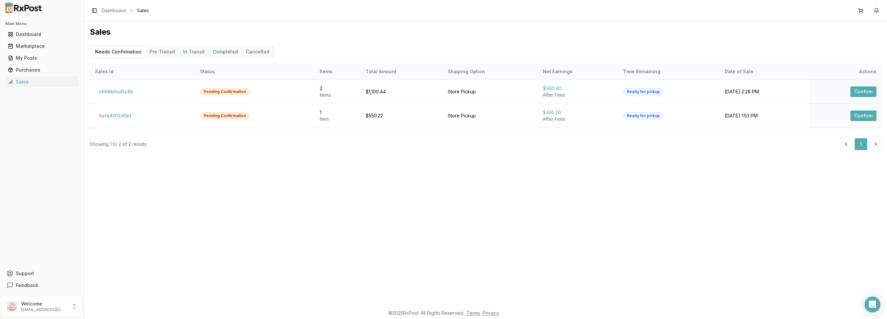  What do you see at coordinates (116, 92) in the screenshot?
I see `button: c668b0cd5c8b` at bounding box center [116, 92].